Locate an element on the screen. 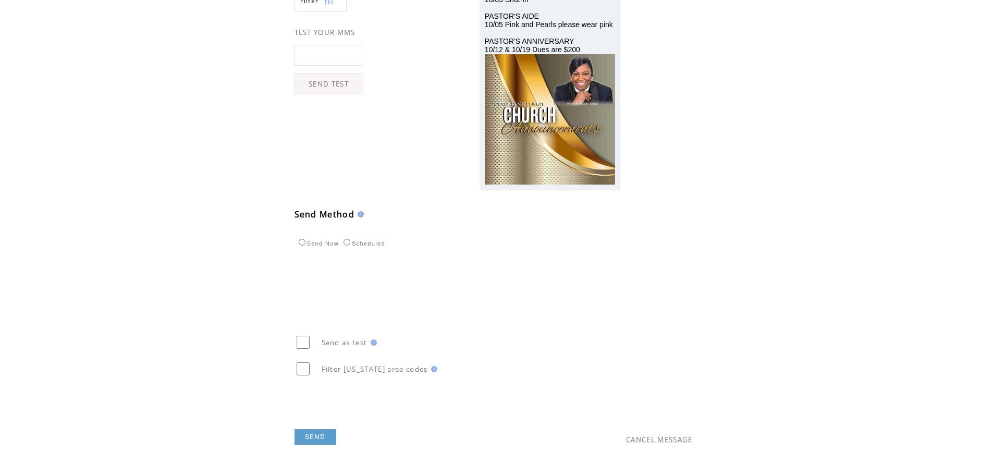  span: Send as test is located at coordinates (345, 343).